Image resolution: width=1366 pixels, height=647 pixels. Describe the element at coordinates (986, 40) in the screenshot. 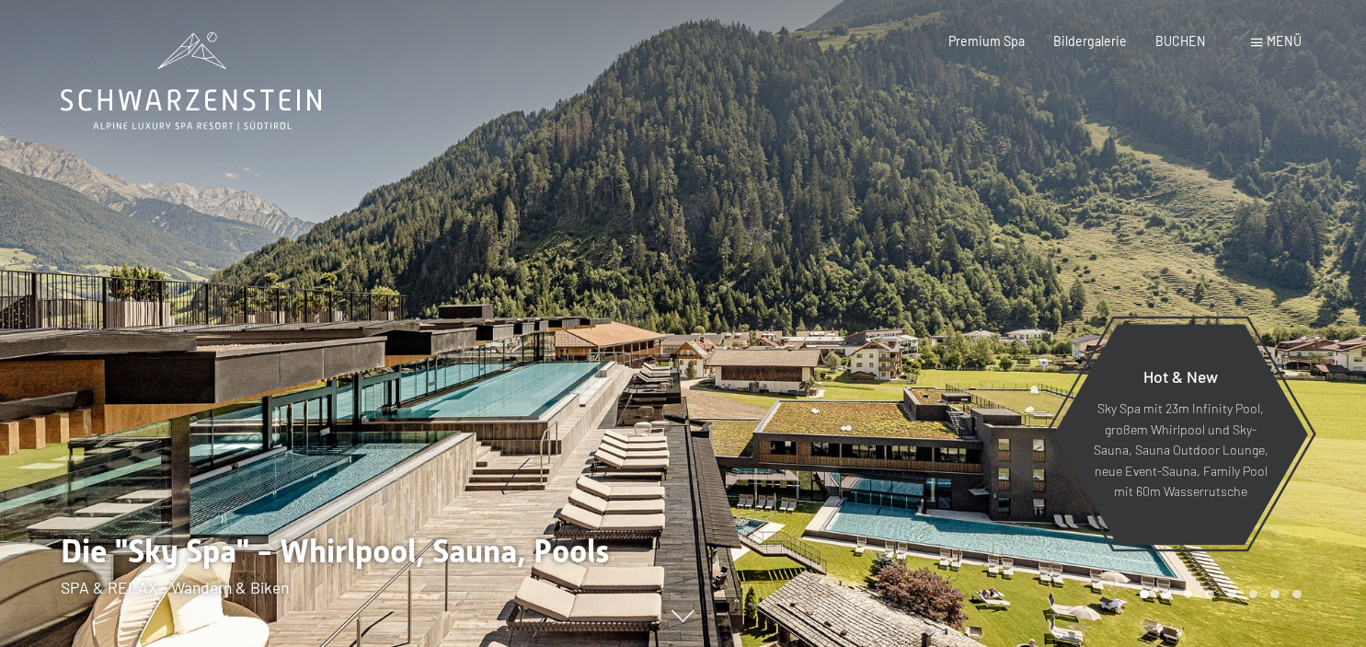

I see `span: Premium Spa` at that location.